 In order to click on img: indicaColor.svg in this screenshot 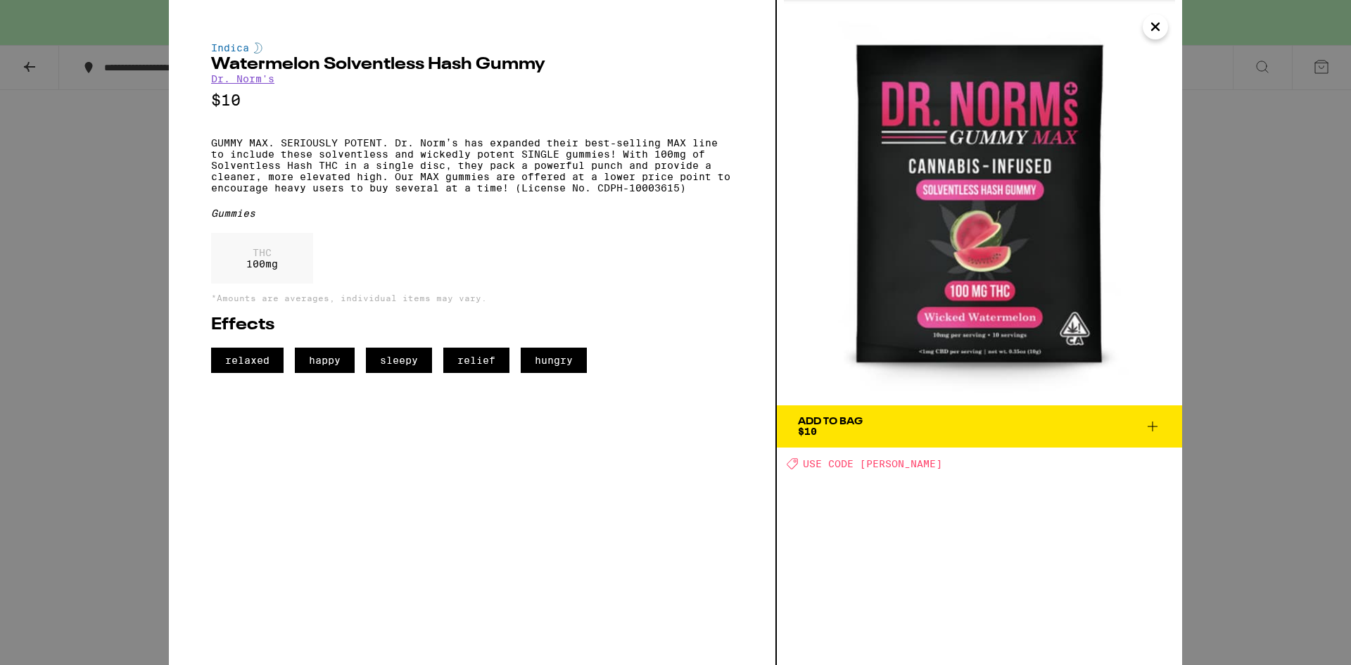, I will do `click(258, 48)`.